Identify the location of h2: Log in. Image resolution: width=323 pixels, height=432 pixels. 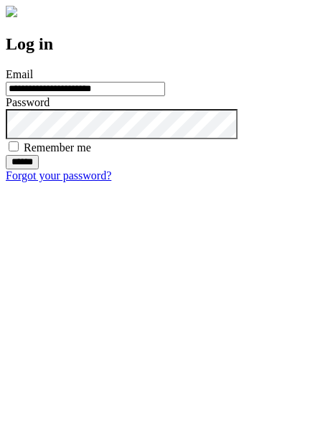
(161, 44).